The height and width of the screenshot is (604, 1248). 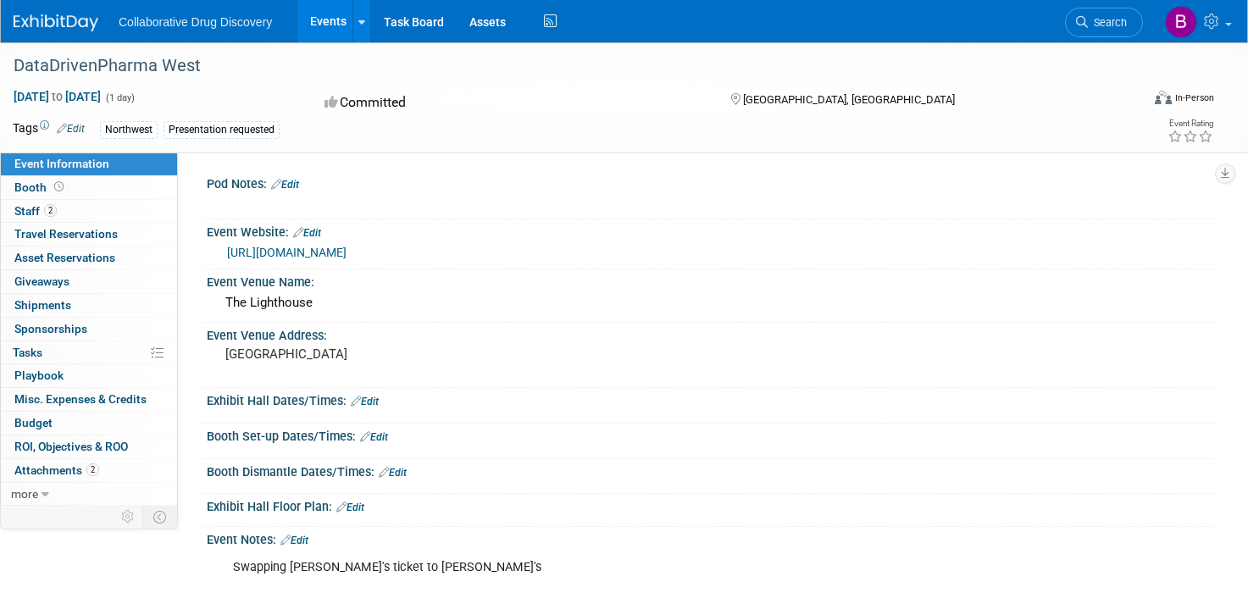 What do you see at coordinates (41, 187) in the screenshot?
I see `span: Booth` at bounding box center [41, 187].